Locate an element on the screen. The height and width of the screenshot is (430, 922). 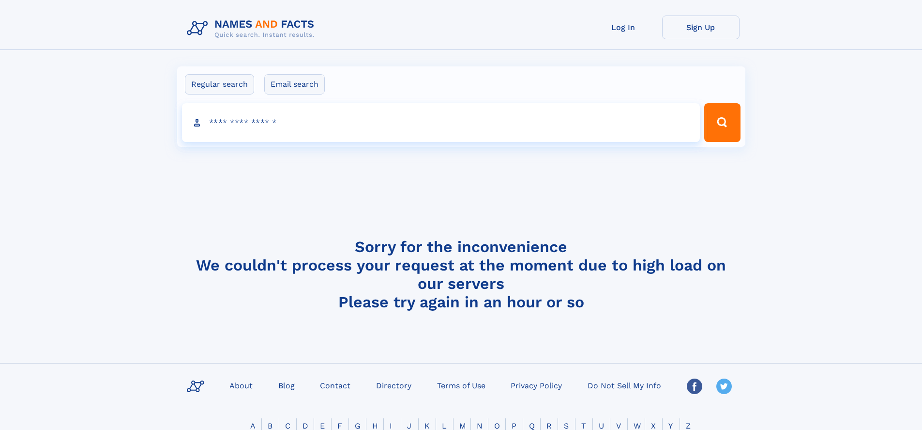
a: Directory is located at coordinates (394, 384).